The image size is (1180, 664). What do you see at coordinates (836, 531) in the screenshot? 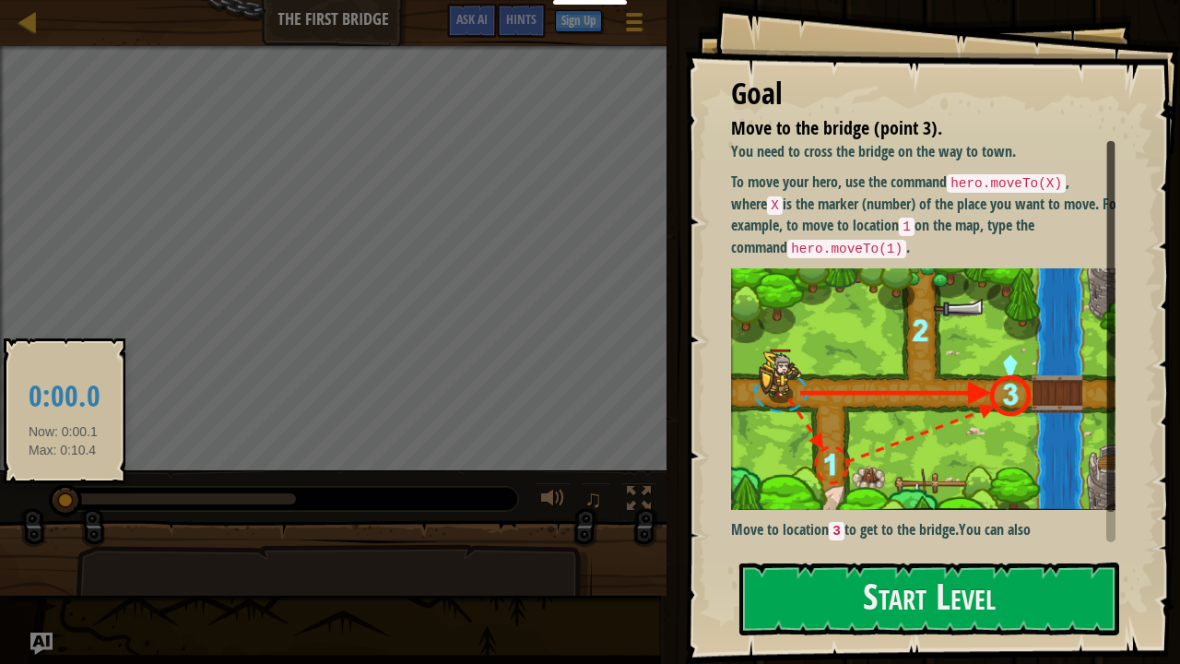
I see `code: 3` at bounding box center [836, 531].